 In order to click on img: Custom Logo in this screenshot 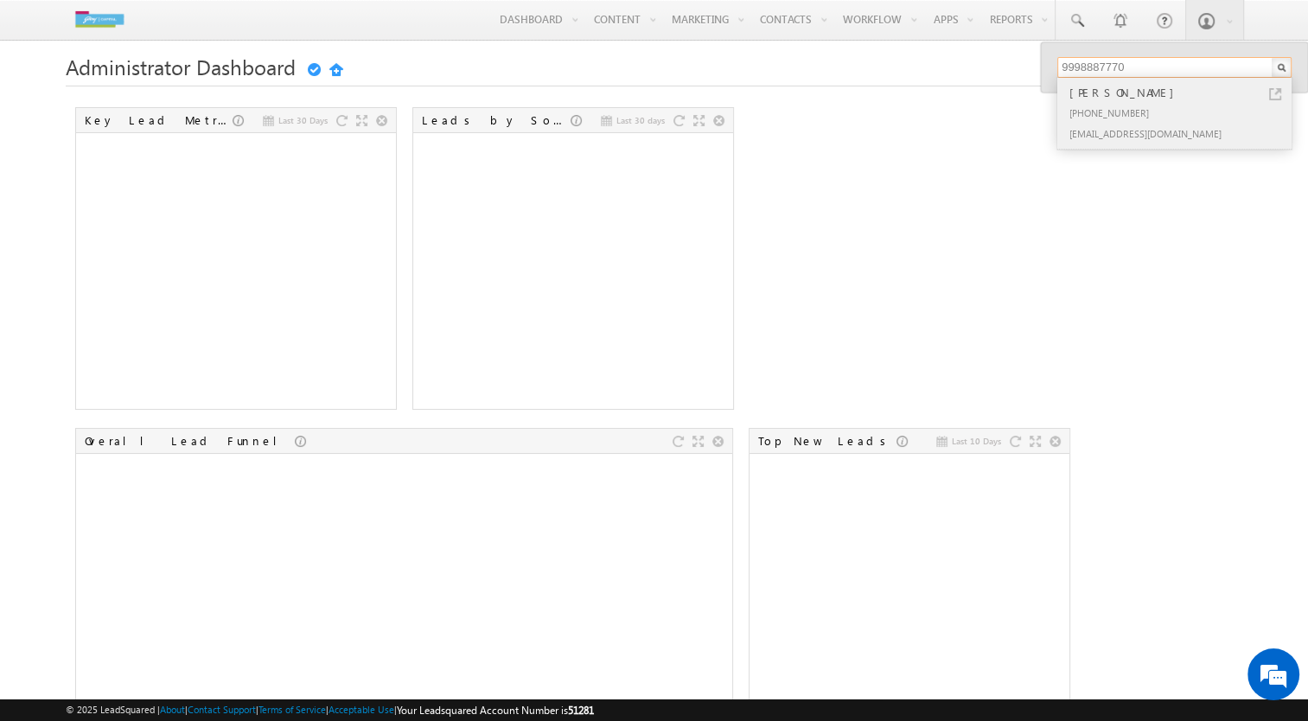, I will do `click(99, 19)`.